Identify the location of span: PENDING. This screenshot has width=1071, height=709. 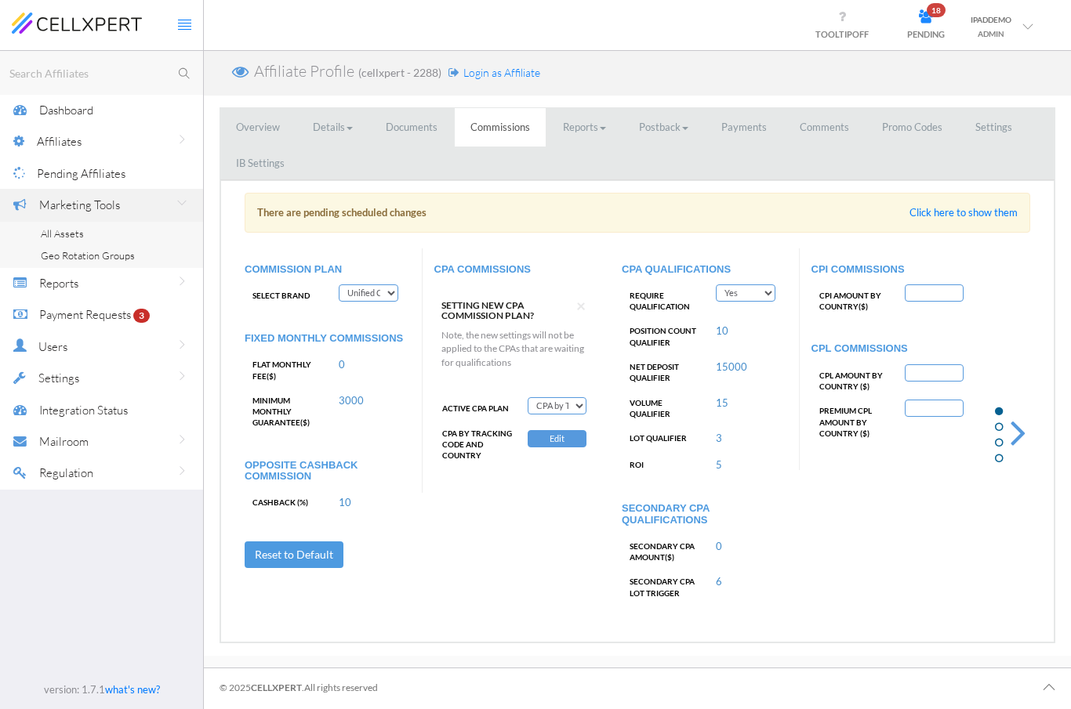
(926, 34).